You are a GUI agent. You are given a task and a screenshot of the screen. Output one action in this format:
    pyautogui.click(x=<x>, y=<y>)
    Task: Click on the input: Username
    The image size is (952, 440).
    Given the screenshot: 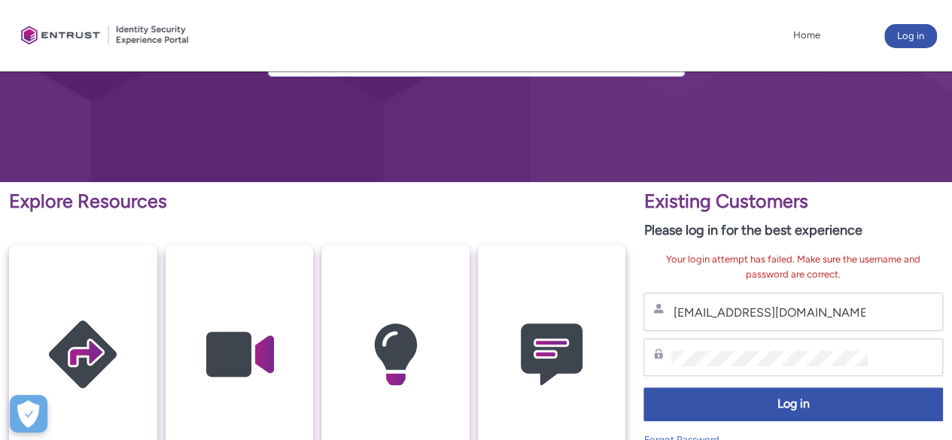 What is the action you would take?
    pyautogui.click(x=769, y=312)
    